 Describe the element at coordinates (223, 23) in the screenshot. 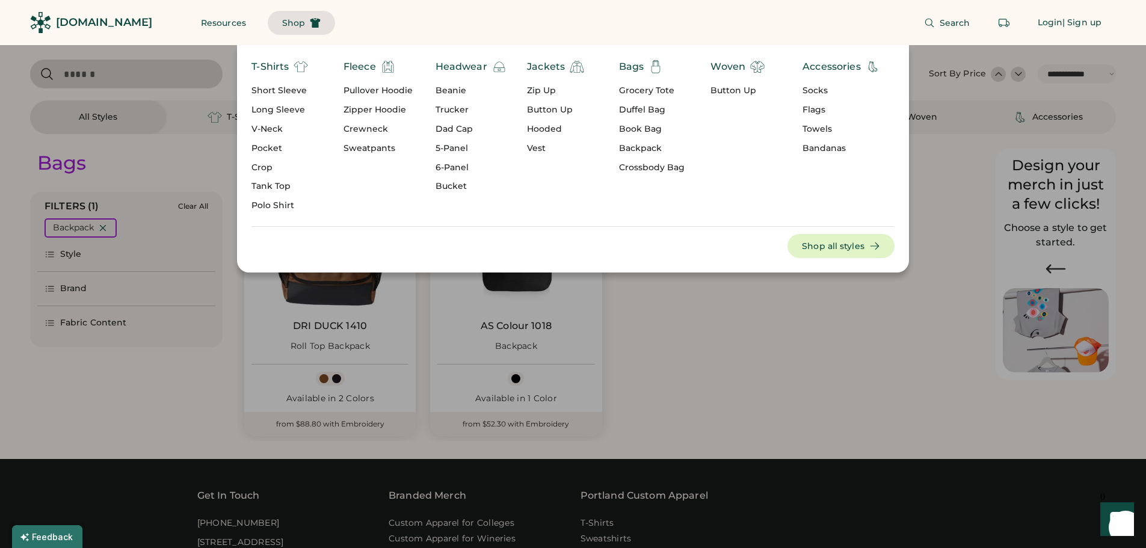

I see `button: Resources` at that location.